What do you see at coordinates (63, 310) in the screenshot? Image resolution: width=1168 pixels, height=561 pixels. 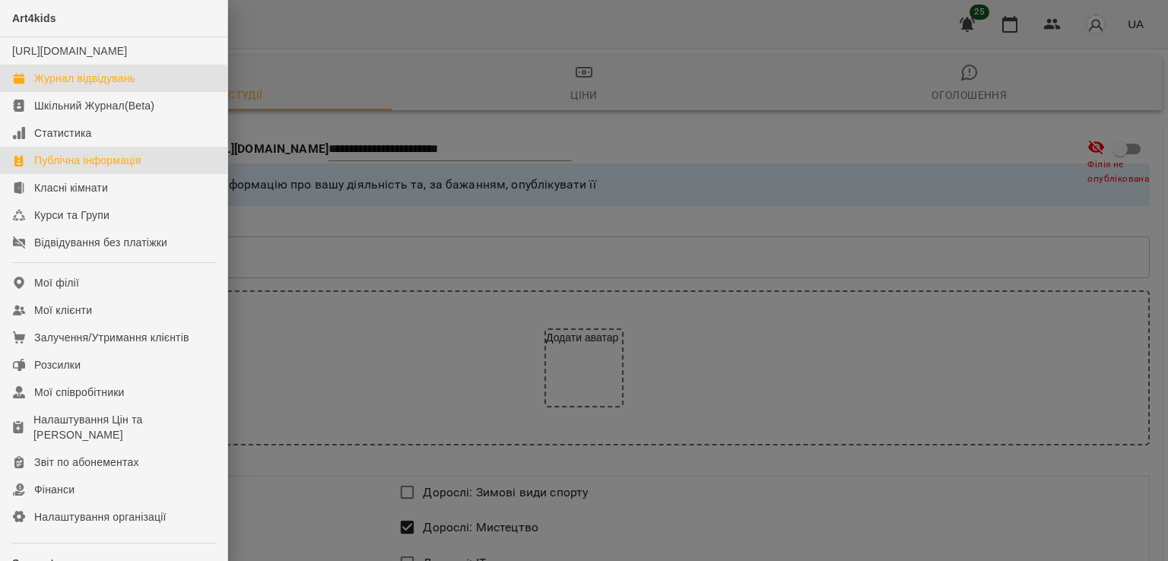 I see `div: Мої клієнти` at bounding box center [63, 310].